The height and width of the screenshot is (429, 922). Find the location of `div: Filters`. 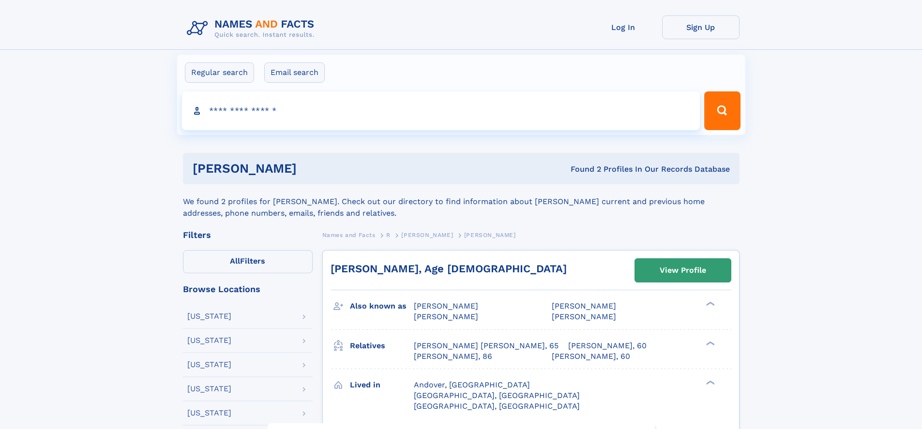

div: Filters is located at coordinates (248, 235).